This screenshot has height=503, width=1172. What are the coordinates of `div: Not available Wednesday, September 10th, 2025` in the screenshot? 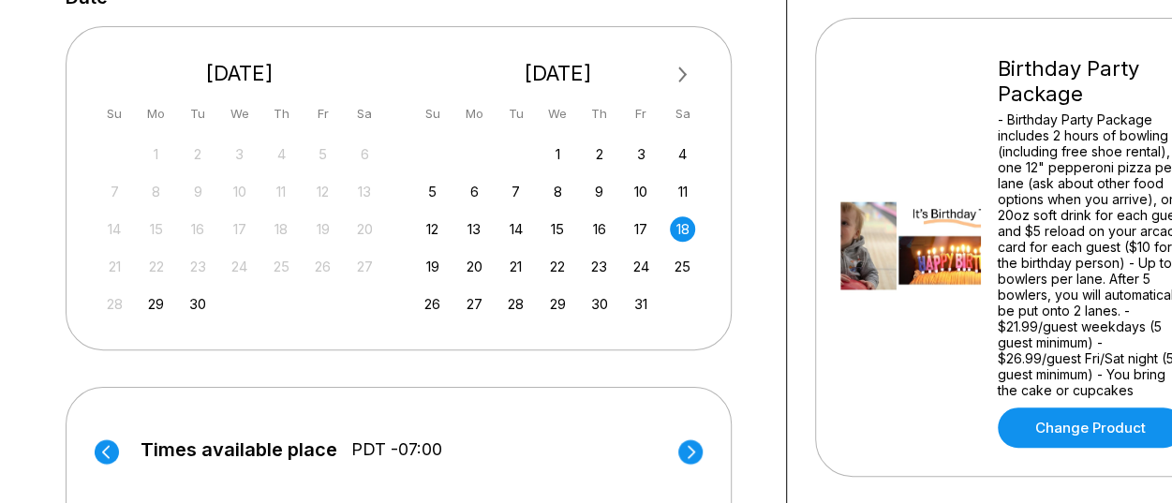 It's located at (239, 191).